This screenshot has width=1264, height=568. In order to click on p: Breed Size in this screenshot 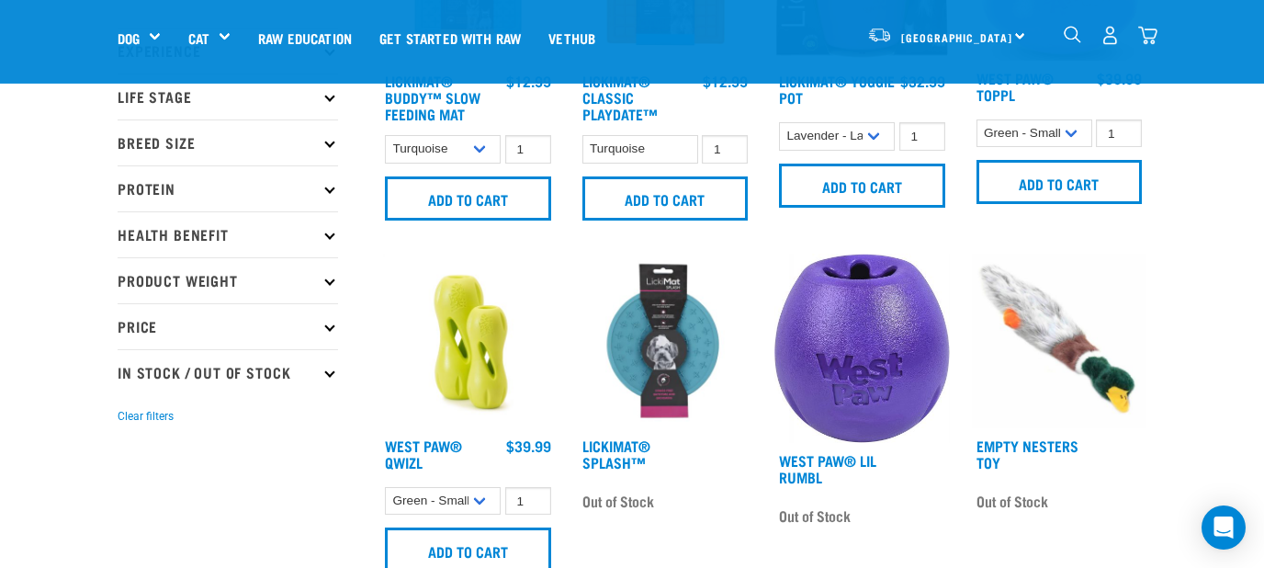, I will do `click(228, 142)`.